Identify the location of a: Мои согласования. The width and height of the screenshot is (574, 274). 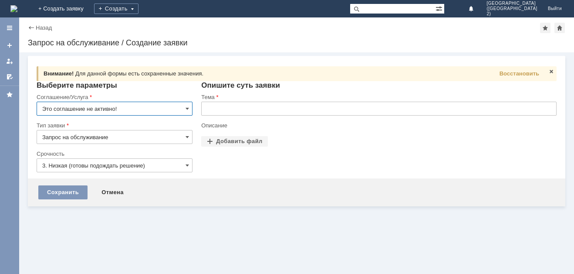
(10, 77).